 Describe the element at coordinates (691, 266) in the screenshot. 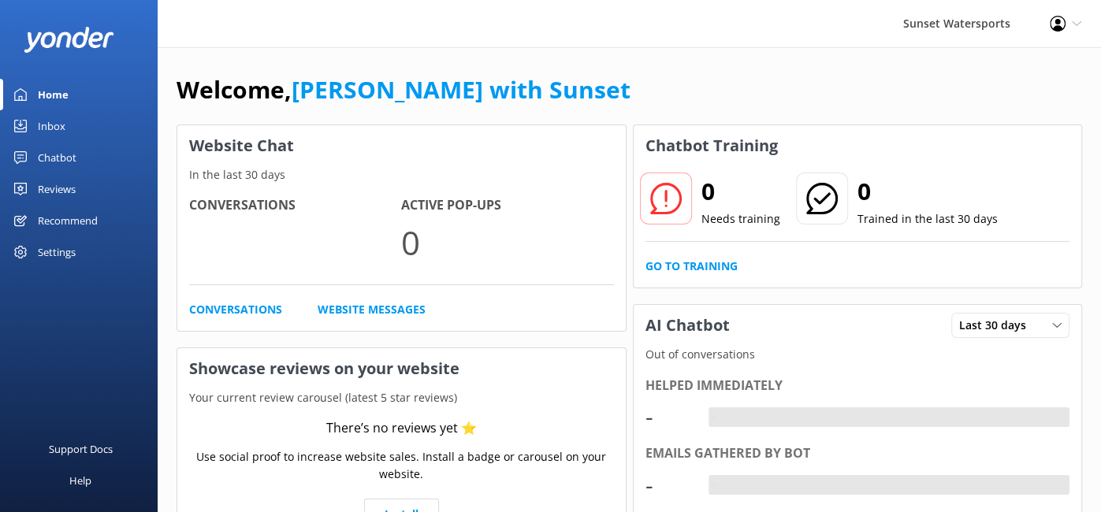

I see `a: Go to Training` at that location.